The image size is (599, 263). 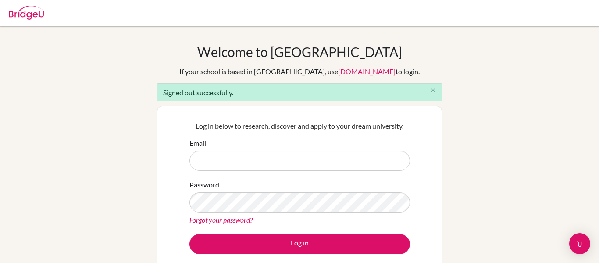 What do you see at coordinates (433, 90) in the screenshot?
I see `button: Close` at bounding box center [433, 90].